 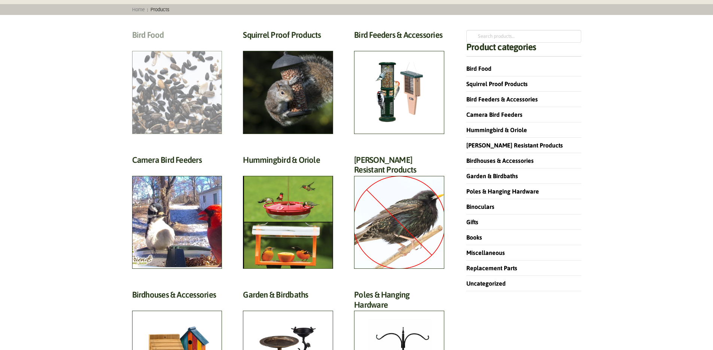 I want to click on a: Miscellaneous, so click(x=485, y=252).